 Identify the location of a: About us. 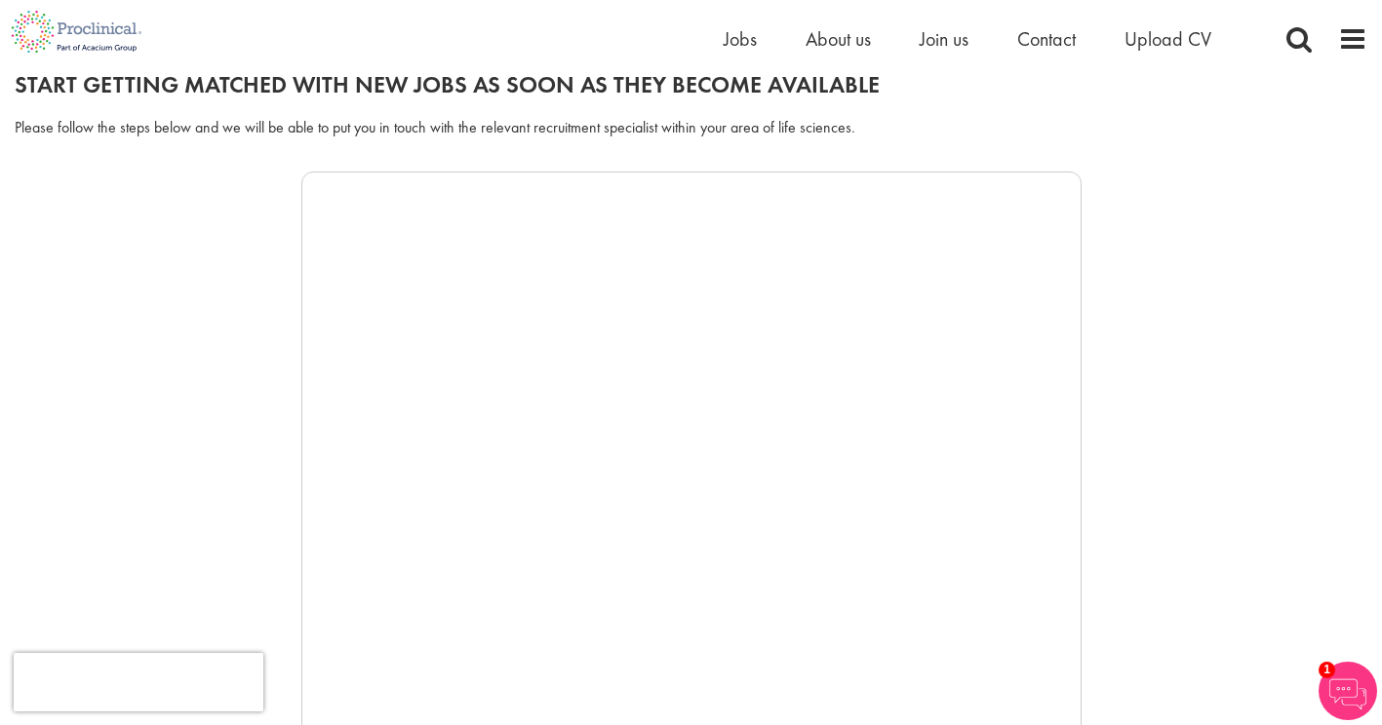
(838, 39).